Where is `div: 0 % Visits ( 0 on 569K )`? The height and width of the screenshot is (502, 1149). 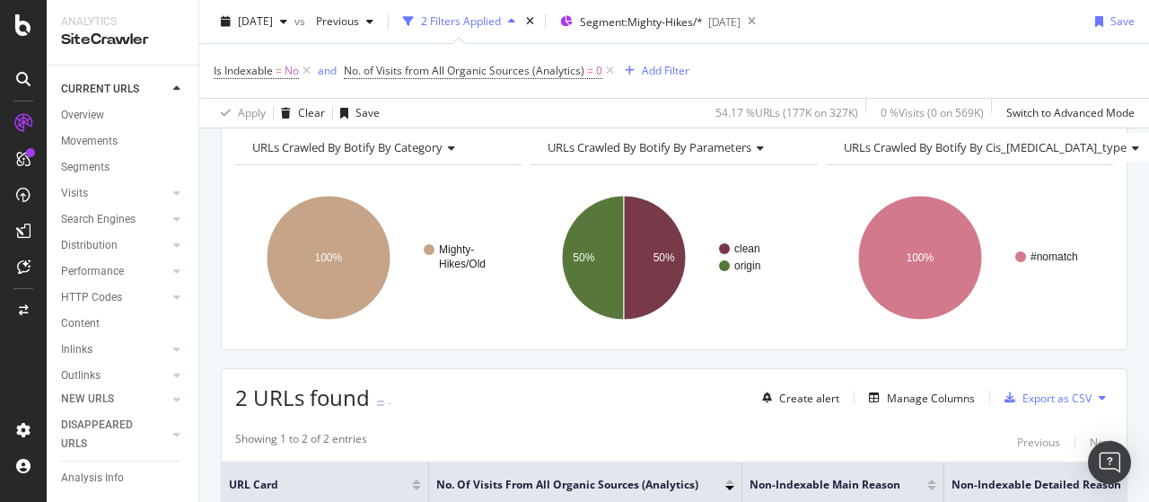
div: 0 % Visits ( 0 on 569K ) is located at coordinates (932, 112).